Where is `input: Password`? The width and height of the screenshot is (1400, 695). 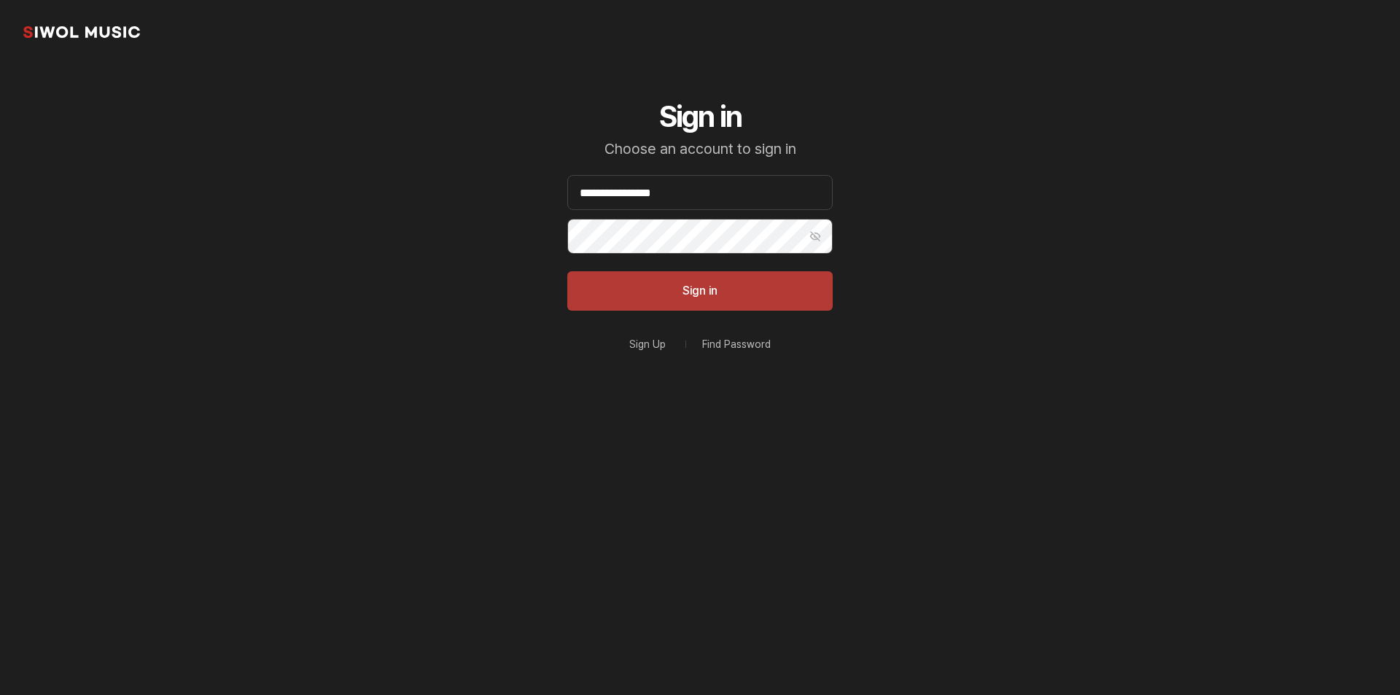 input: Password is located at coordinates (700, 236).